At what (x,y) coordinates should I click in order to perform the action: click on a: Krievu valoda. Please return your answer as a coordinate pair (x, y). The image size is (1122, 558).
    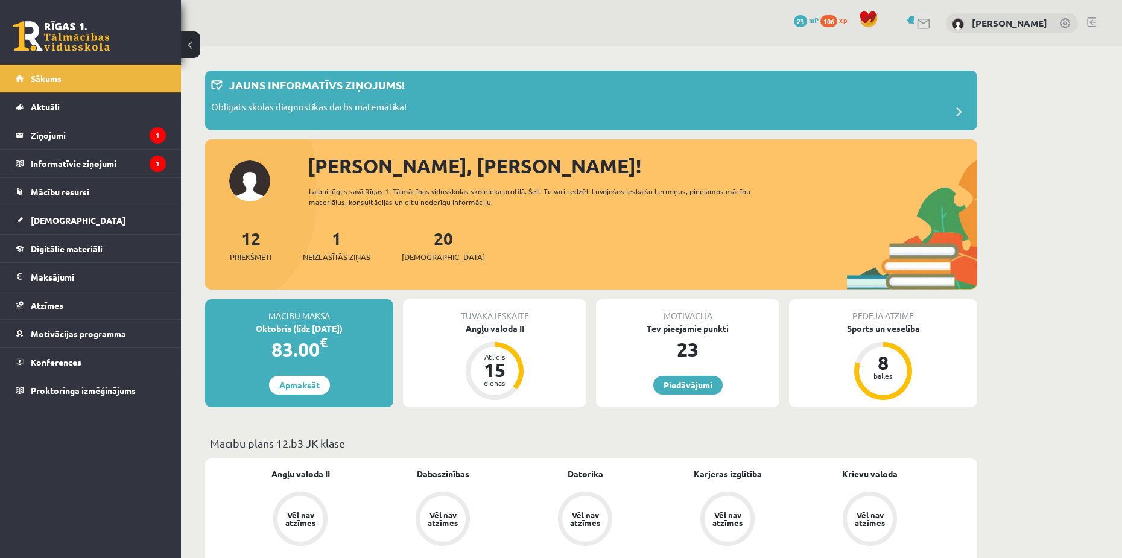
    Looking at the image, I should click on (870, 474).